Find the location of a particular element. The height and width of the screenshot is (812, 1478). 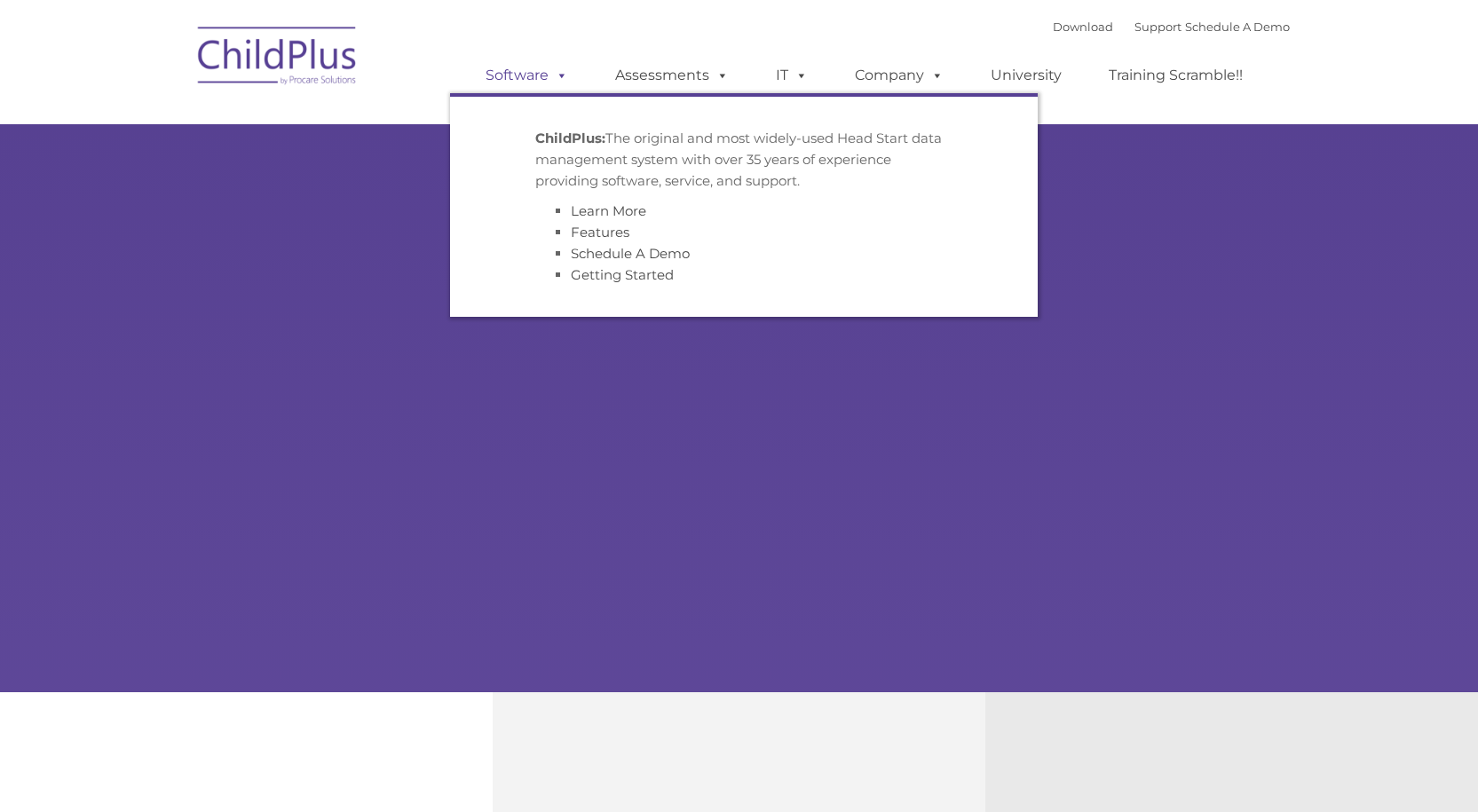

img: ChildPlus by Procare Solutions is located at coordinates (278, 59).